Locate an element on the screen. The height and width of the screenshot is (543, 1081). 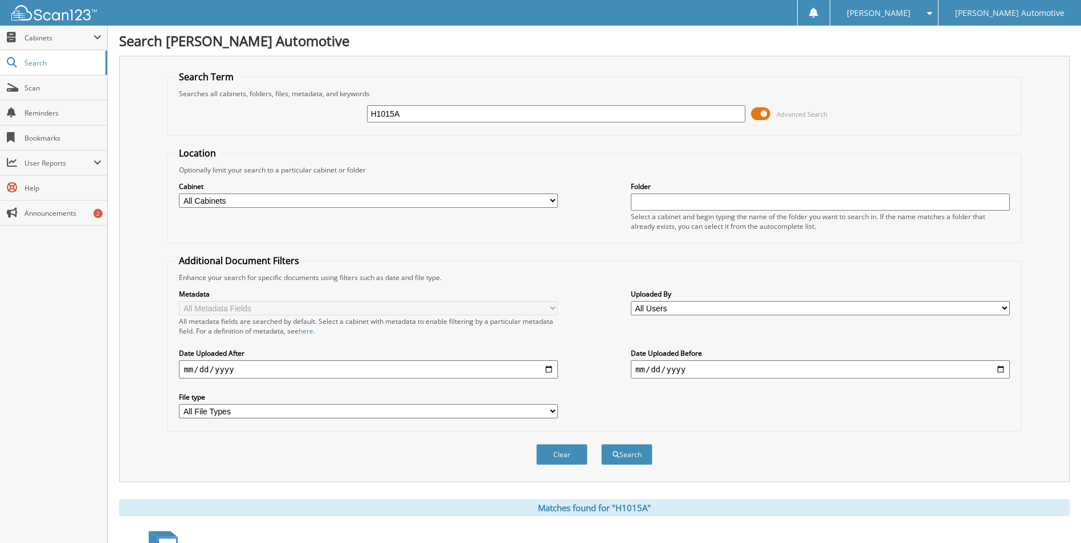
div: Searches all cabinets, folders, files, metadata, and keywords is located at coordinates (594, 93).